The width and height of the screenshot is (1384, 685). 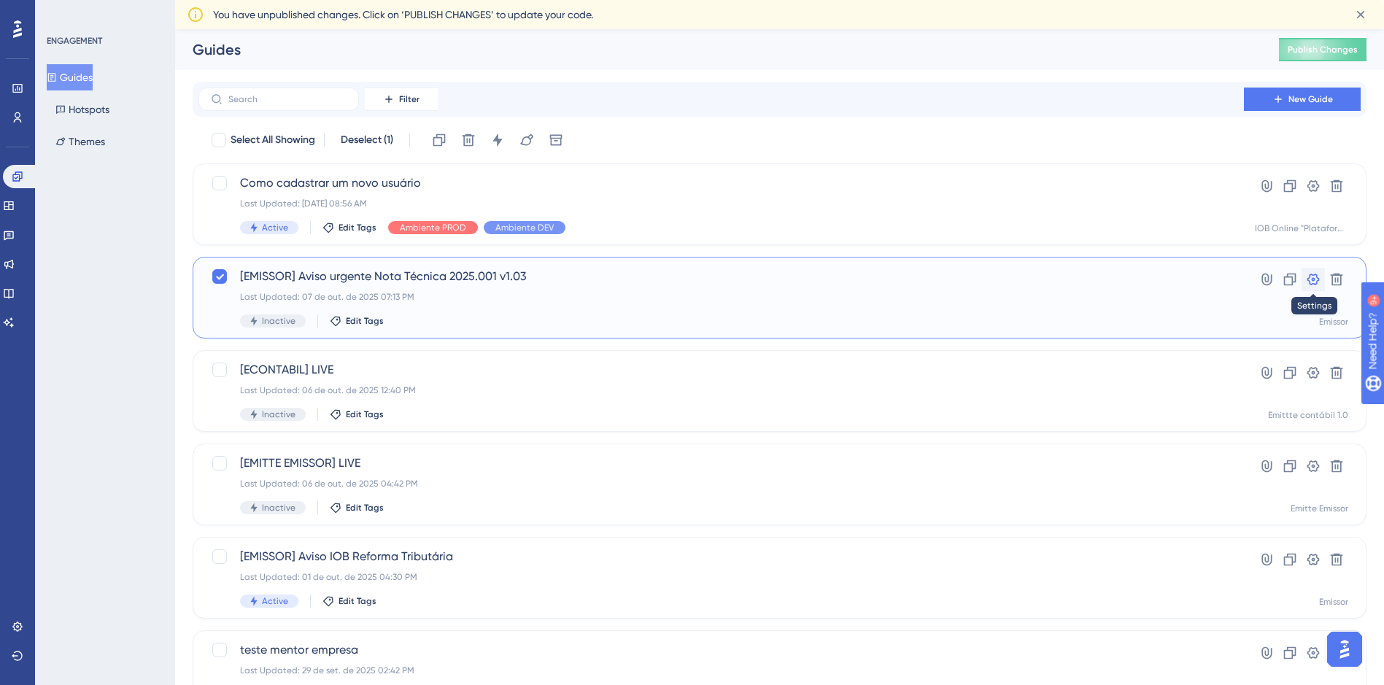 I want to click on button: New Guide, so click(x=1302, y=99).